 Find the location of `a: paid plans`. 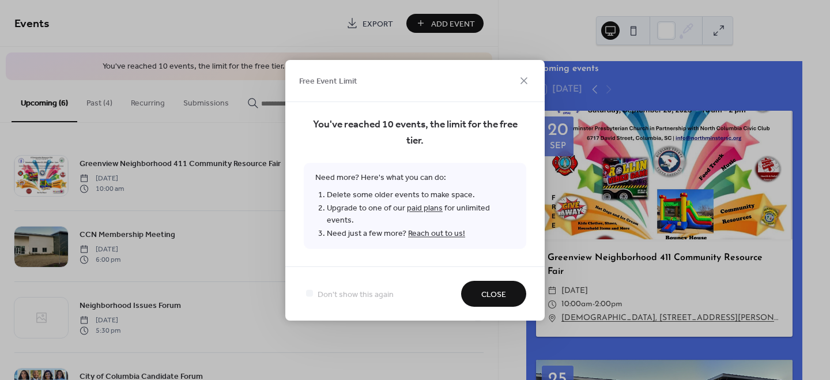

a: paid plans is located at coordinates (425, 207).